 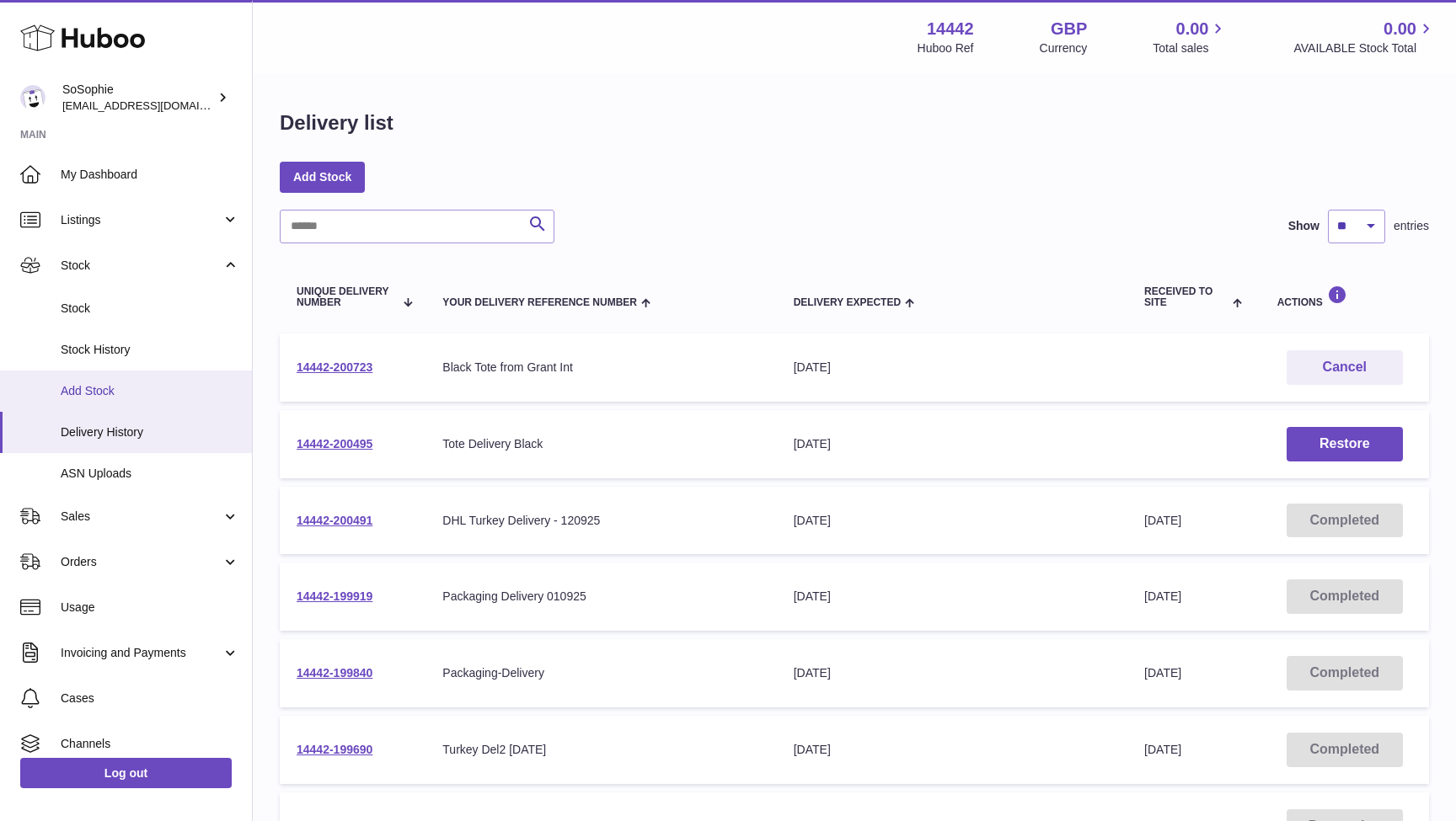 What do you see at coordinates (950, 28) in the screenshot?
I see `strong: 14442` at bounding box center [950, 28].